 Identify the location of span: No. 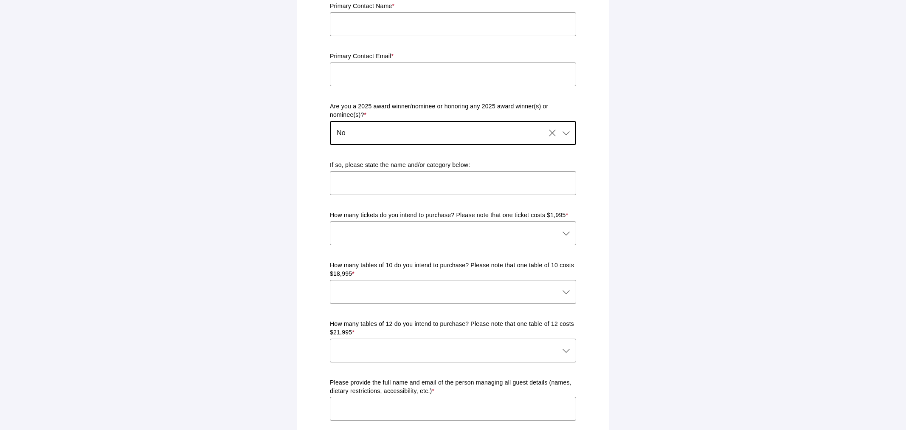
(341, 133).